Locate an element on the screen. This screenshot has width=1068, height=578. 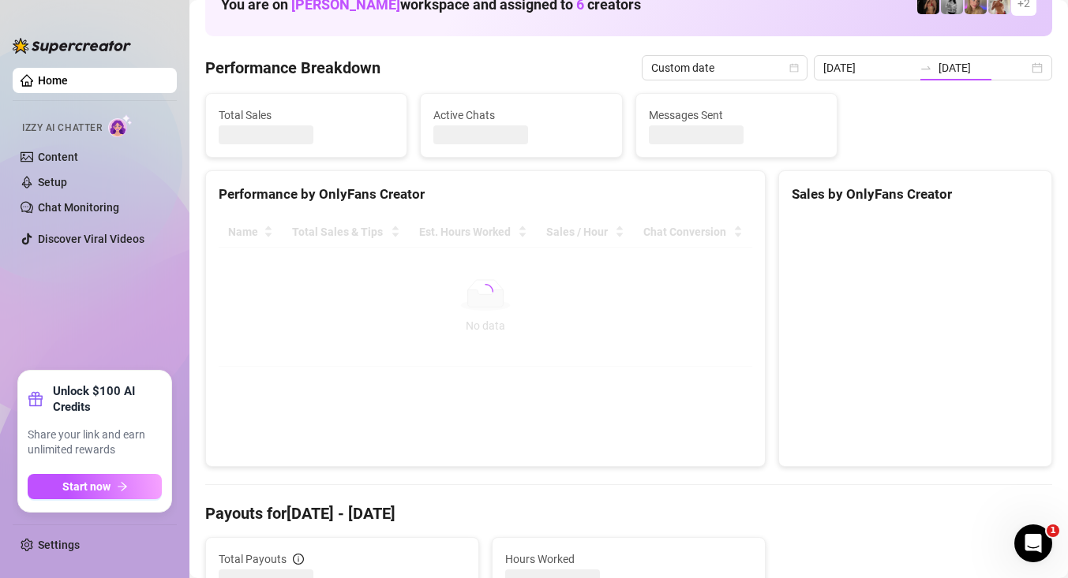
div: Sales by OnlyFans Creator is located at coordinates (915, 194).